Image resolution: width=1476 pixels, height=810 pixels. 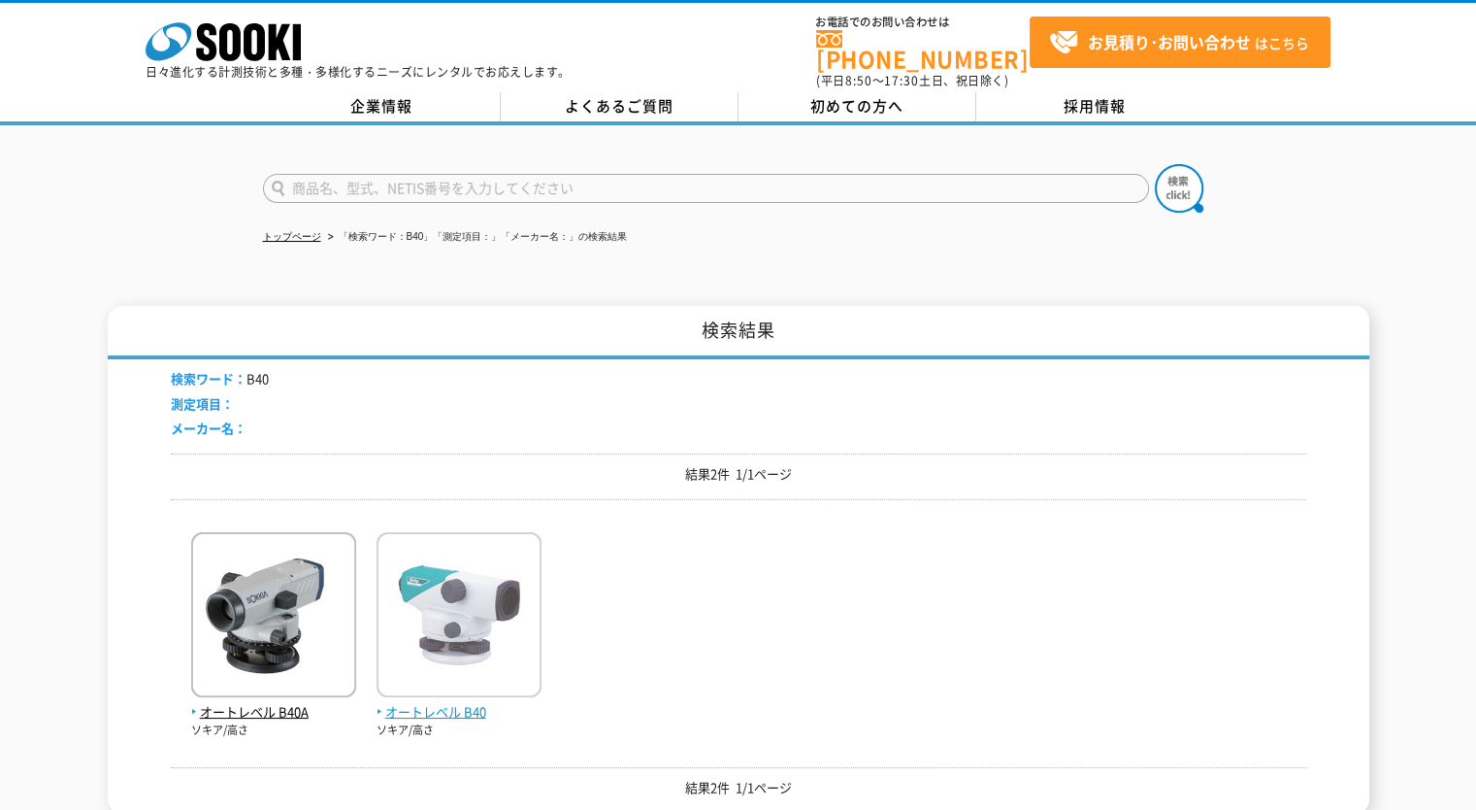 What do you see at coordinates (857, 106) in the screenshot?
I see `span: 初めての方へ` at bounding box center [857, 106].